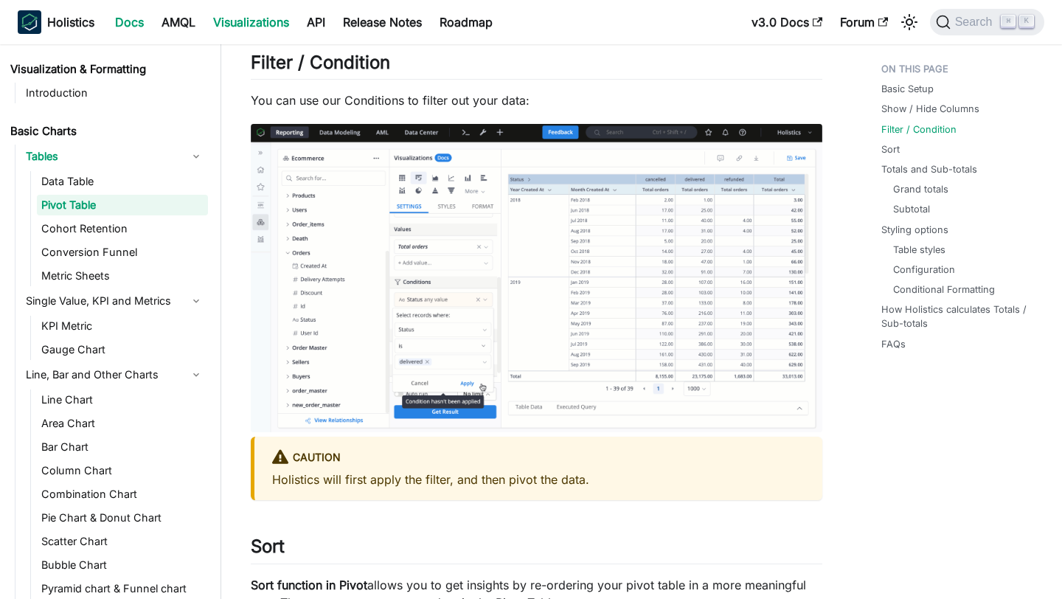 Image resolution: width=1062 pixels, height=599 pixels. Describe the element at coordinates (539, 480) in the screenshot. I see `p: Holistics will first apply the filter, and then pivot the data.` at that location.